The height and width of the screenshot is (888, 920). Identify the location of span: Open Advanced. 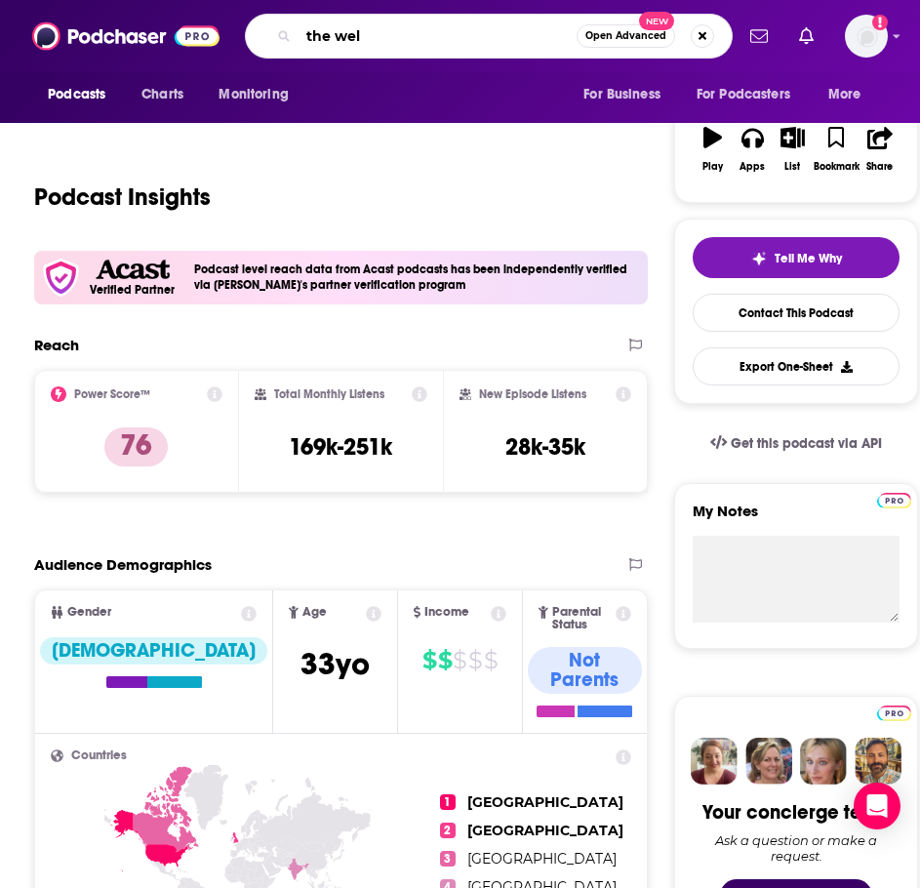
(626, 36).